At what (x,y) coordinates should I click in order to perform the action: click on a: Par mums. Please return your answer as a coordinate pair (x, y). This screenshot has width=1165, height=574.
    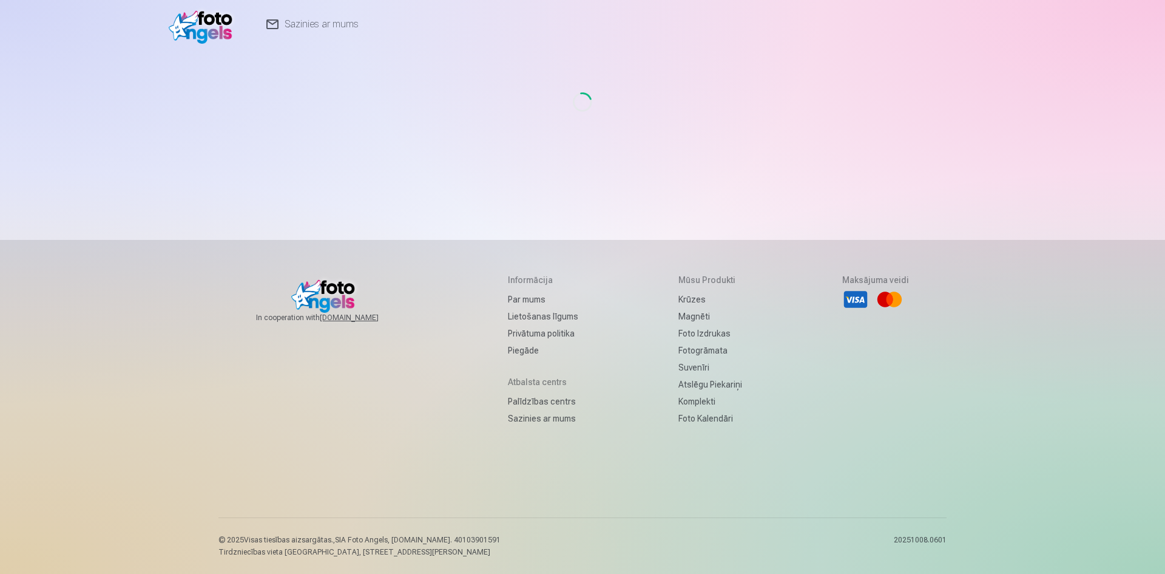
    Looking at the image, I should click on (543, 299).